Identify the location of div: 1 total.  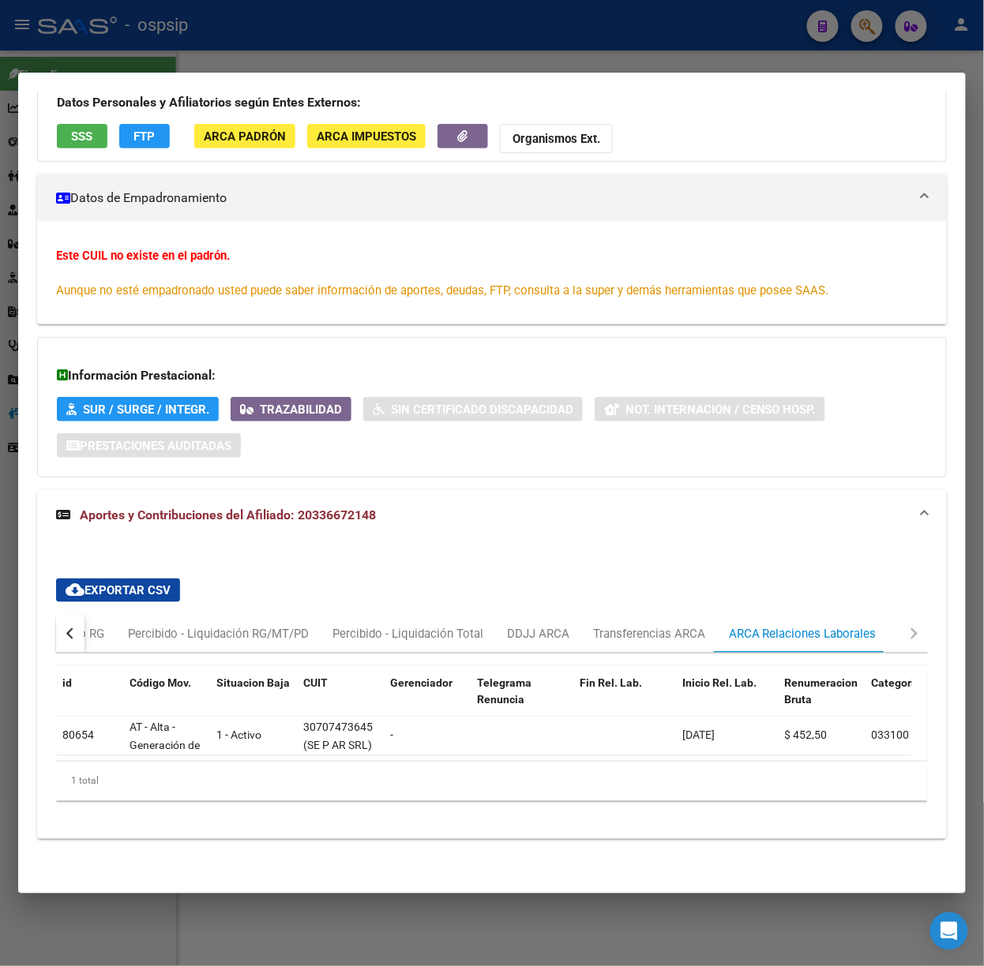
(492, 781).